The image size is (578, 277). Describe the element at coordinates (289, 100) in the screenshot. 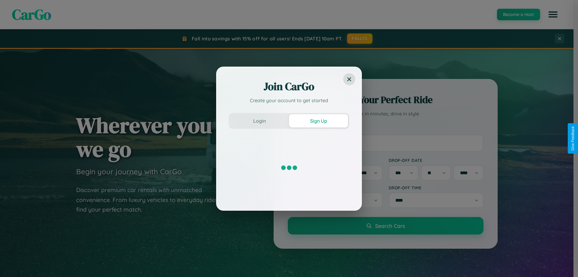

I see `p: Create your account to get started` at that location.